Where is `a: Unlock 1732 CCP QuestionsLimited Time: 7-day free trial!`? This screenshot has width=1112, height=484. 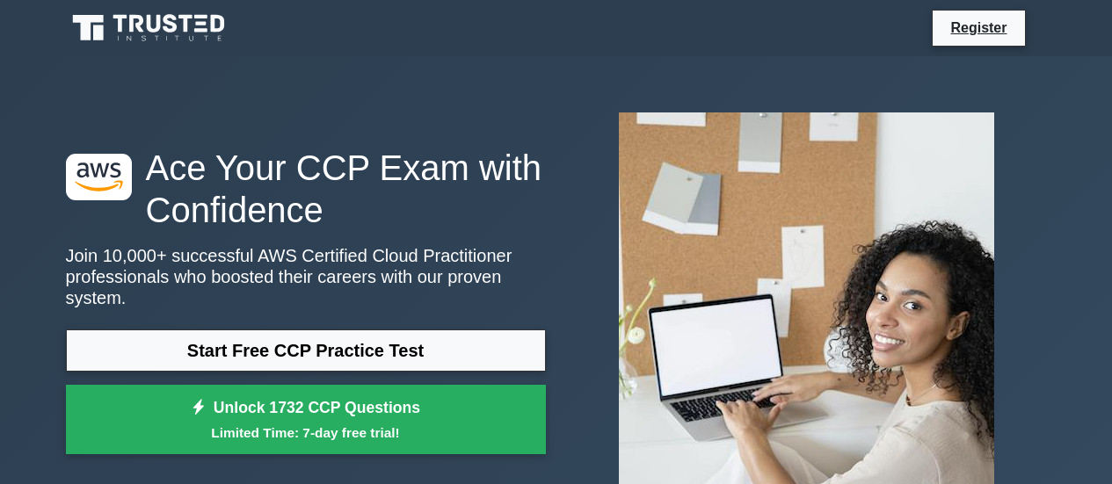
a: Unlock 1732 CCP QuestionsLimited Time: 7-day free trial! is located at coordinates (306, 420).